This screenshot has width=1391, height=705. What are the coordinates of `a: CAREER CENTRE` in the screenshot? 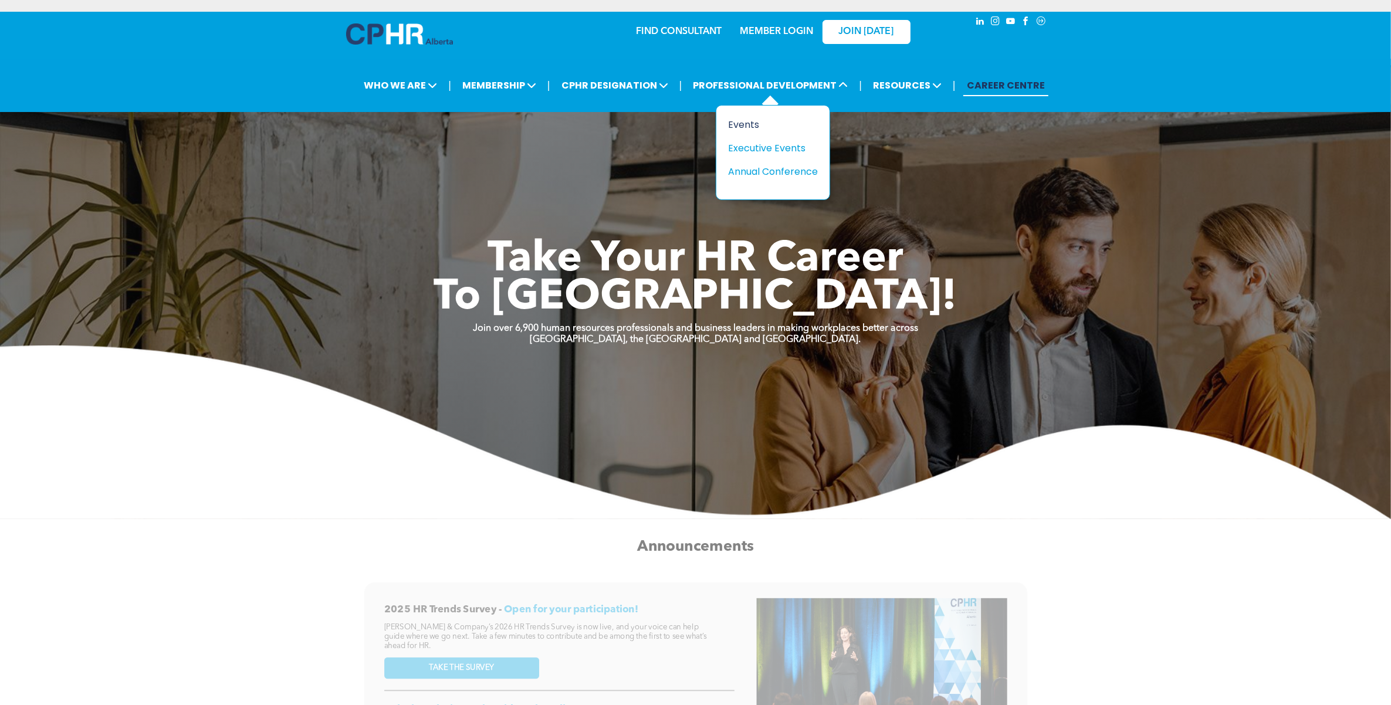 It's located at (1005, 85).